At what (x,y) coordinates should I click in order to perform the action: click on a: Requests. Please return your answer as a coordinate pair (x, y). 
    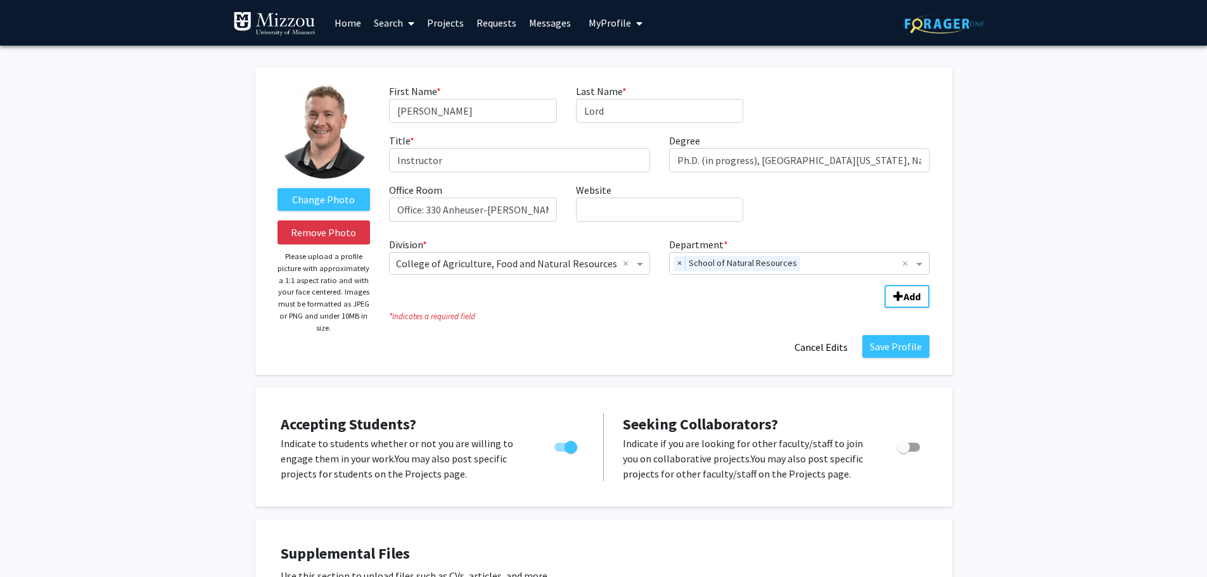
    Looking at the image, I should click on (496, 23).